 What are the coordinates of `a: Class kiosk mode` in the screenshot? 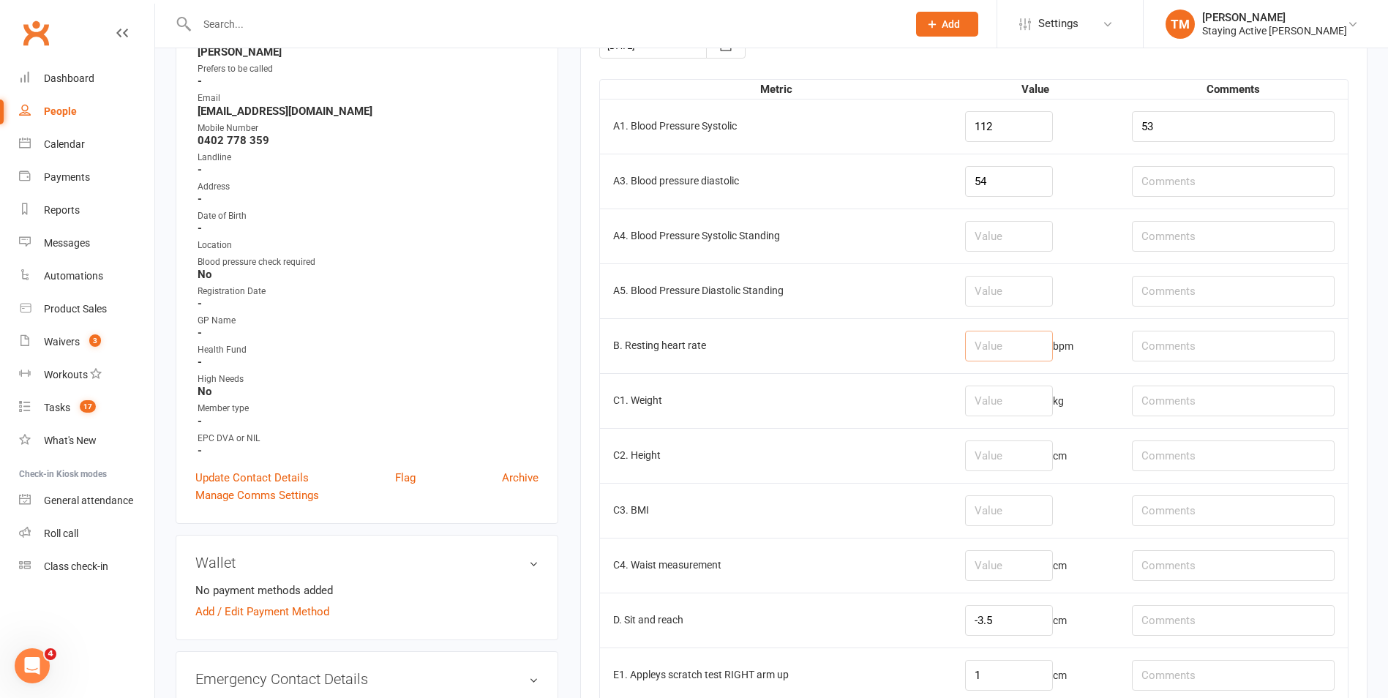 It's located at (86, 567).